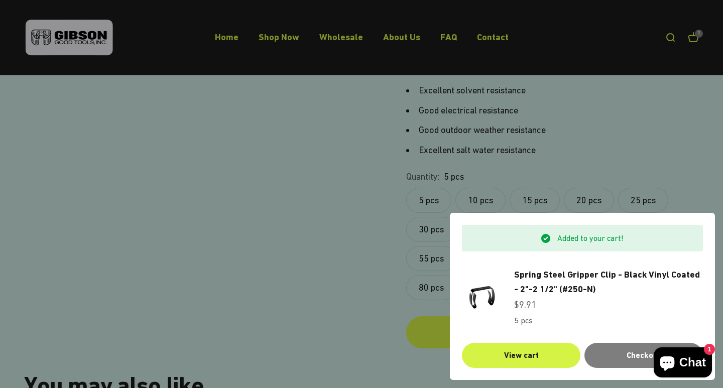  What do you see at coordinates (525, 305) in the screenshot?
I see `sale-price: $9.91` at bounding box center [525, 305].